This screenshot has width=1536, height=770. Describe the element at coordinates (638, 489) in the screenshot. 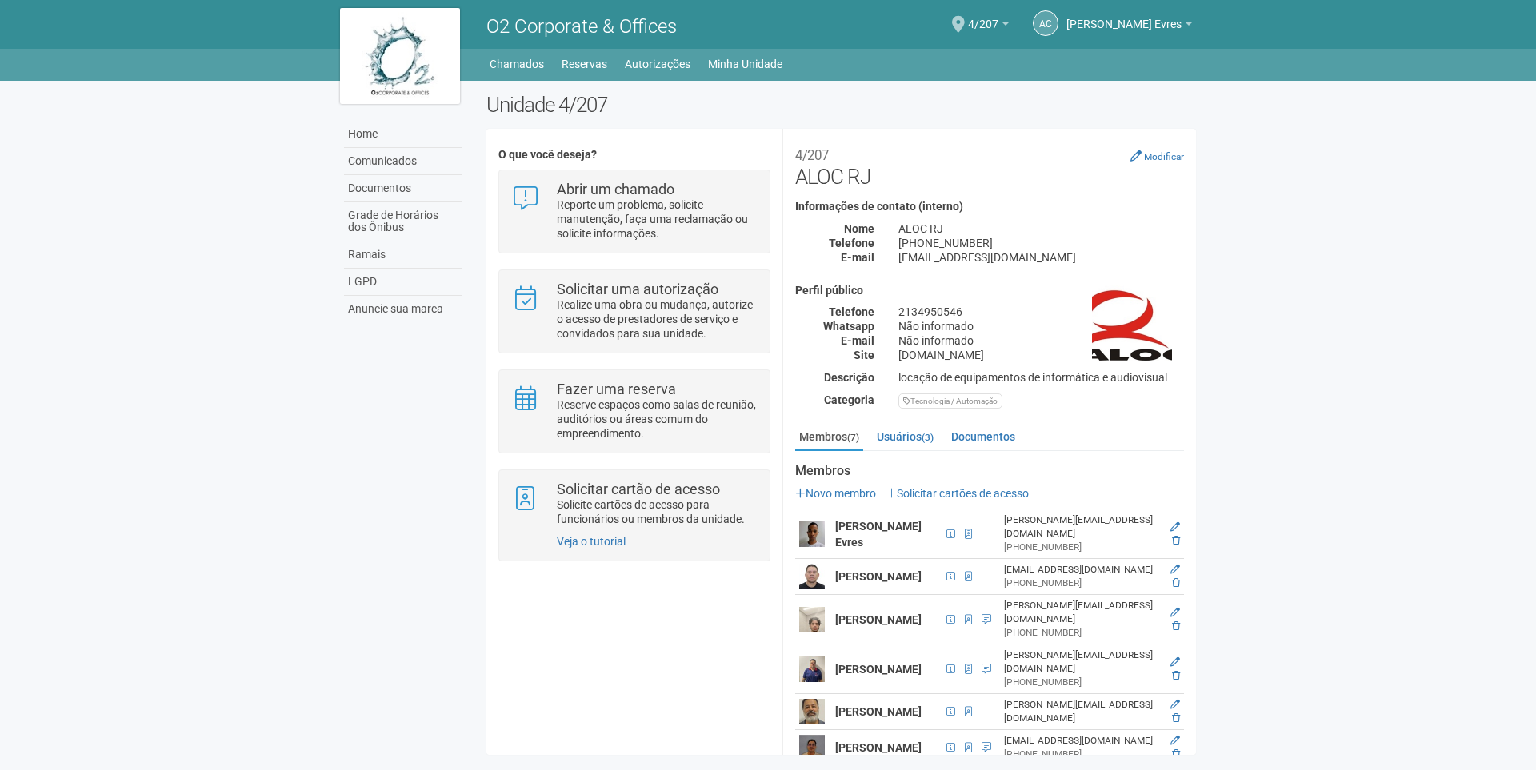

I see `strong: Solicitar cartão de acesso` at that location.